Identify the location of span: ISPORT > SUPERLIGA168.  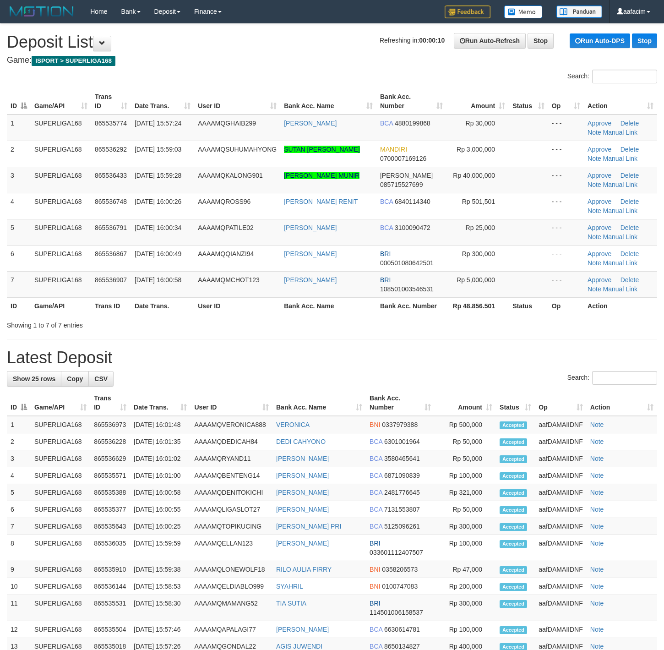
(73, 61).